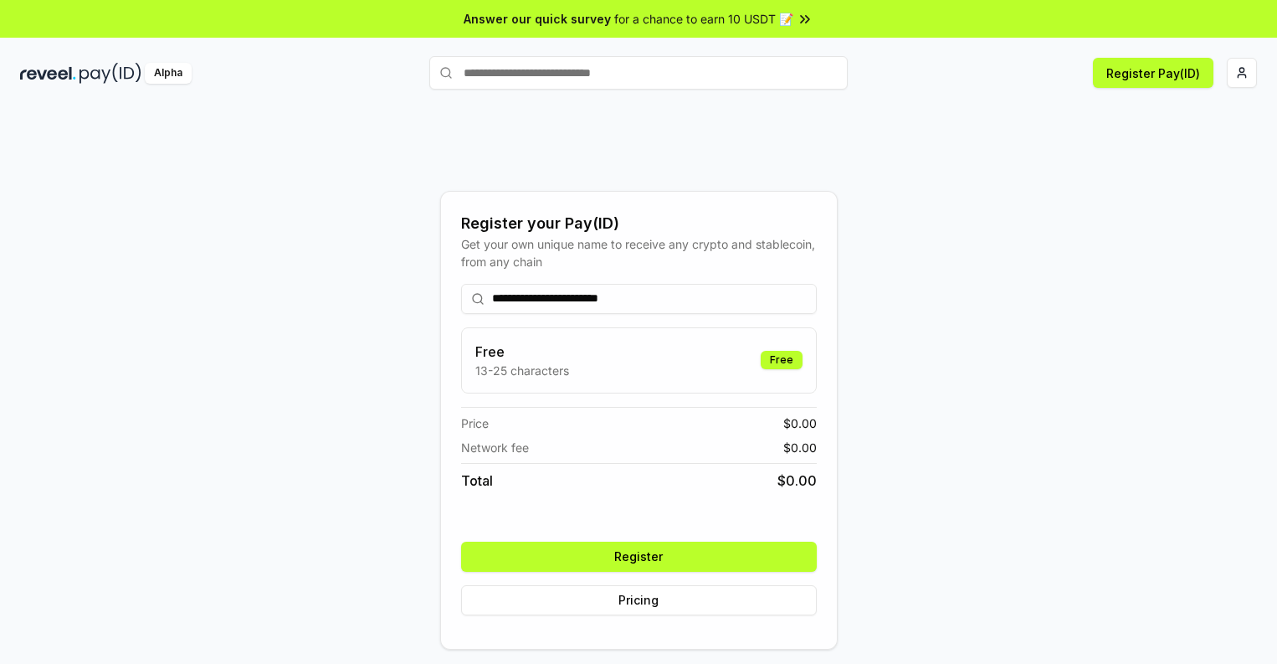 This screenshot has width=1277, height=664. Describe the element at coordinates (639, 223) in the screenshot. I see `div: Register your Pay(ID)` at that location.